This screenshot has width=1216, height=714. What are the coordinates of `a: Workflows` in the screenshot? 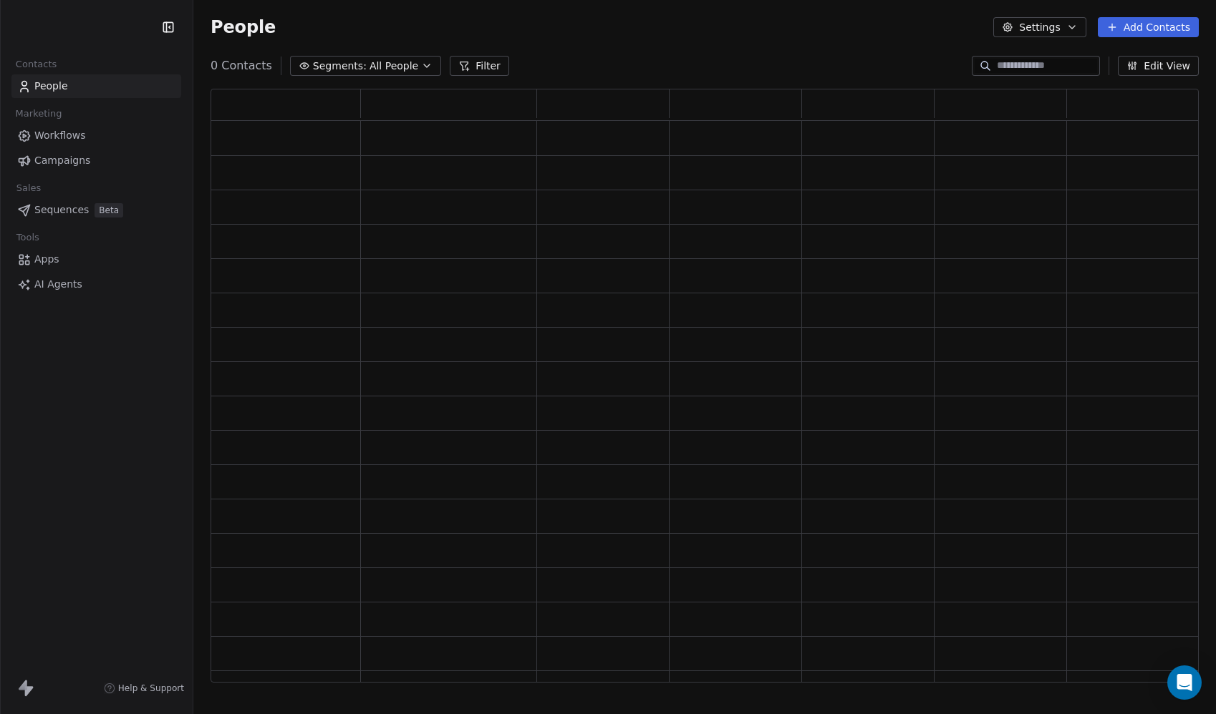 It's located at (96, 135).